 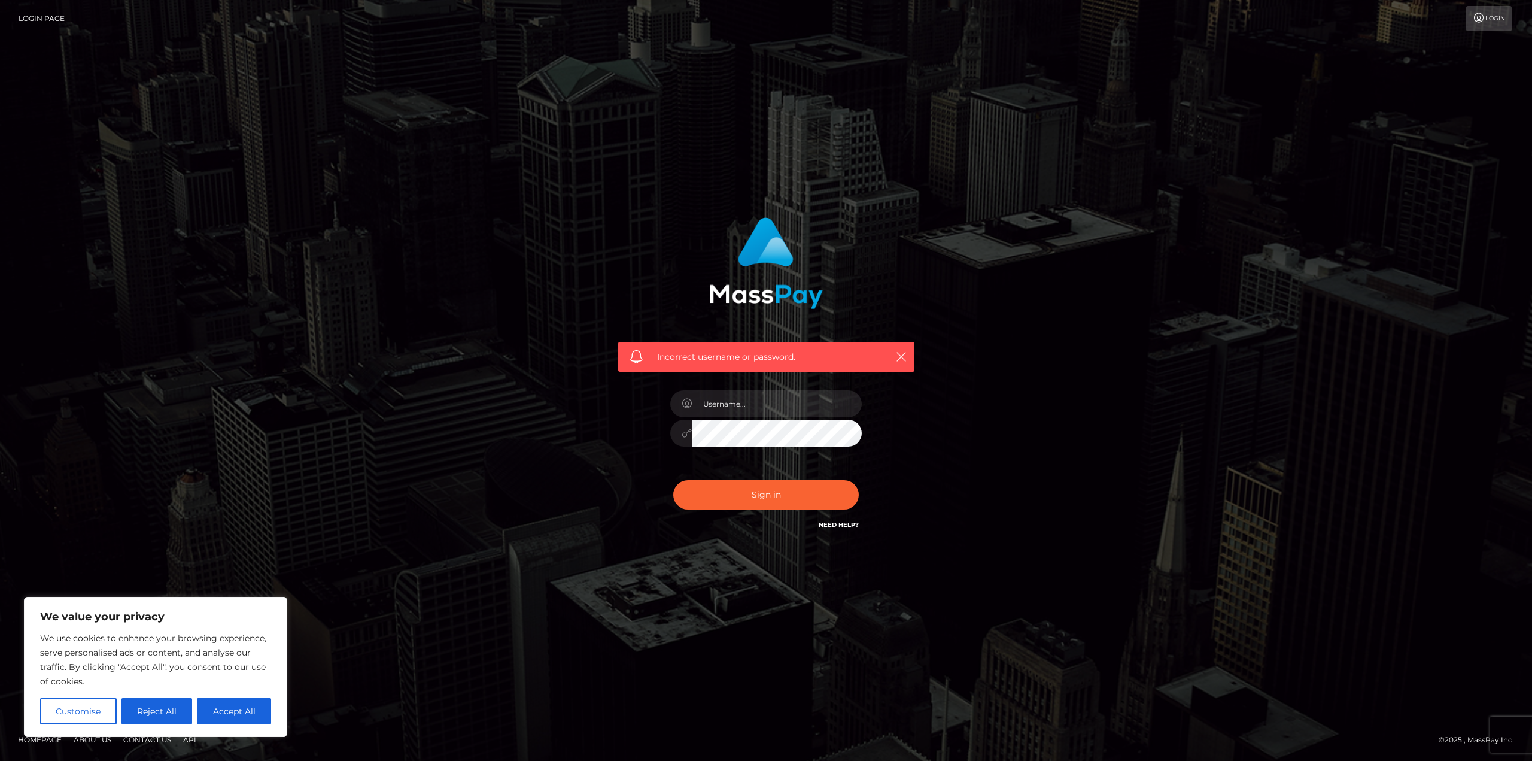 I want to click on button: Sign in, so click(x=766, y=494).